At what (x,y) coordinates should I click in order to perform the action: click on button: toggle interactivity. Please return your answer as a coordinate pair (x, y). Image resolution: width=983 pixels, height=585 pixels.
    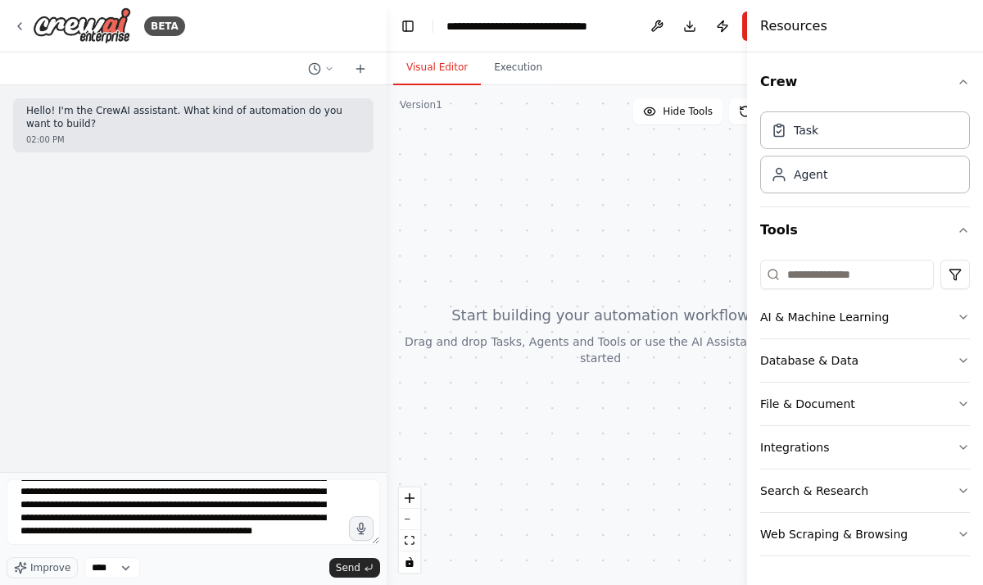
    Looking at the image, I should click on (409, 562).